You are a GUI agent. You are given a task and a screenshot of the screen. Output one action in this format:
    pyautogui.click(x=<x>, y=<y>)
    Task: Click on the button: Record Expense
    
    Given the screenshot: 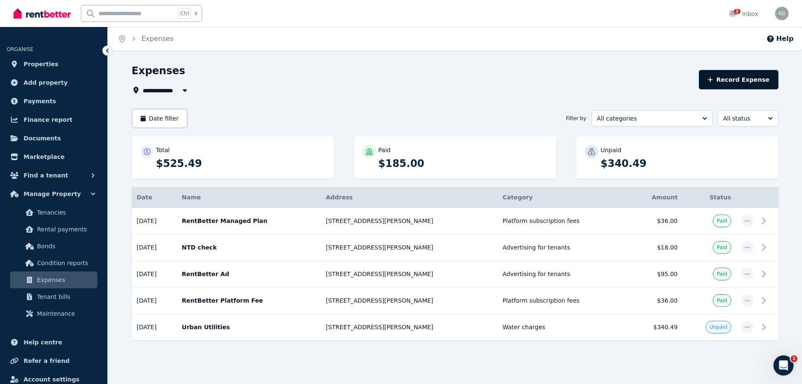 What is the action you would take?
    pyautogui.click(x=739, y=80)
    